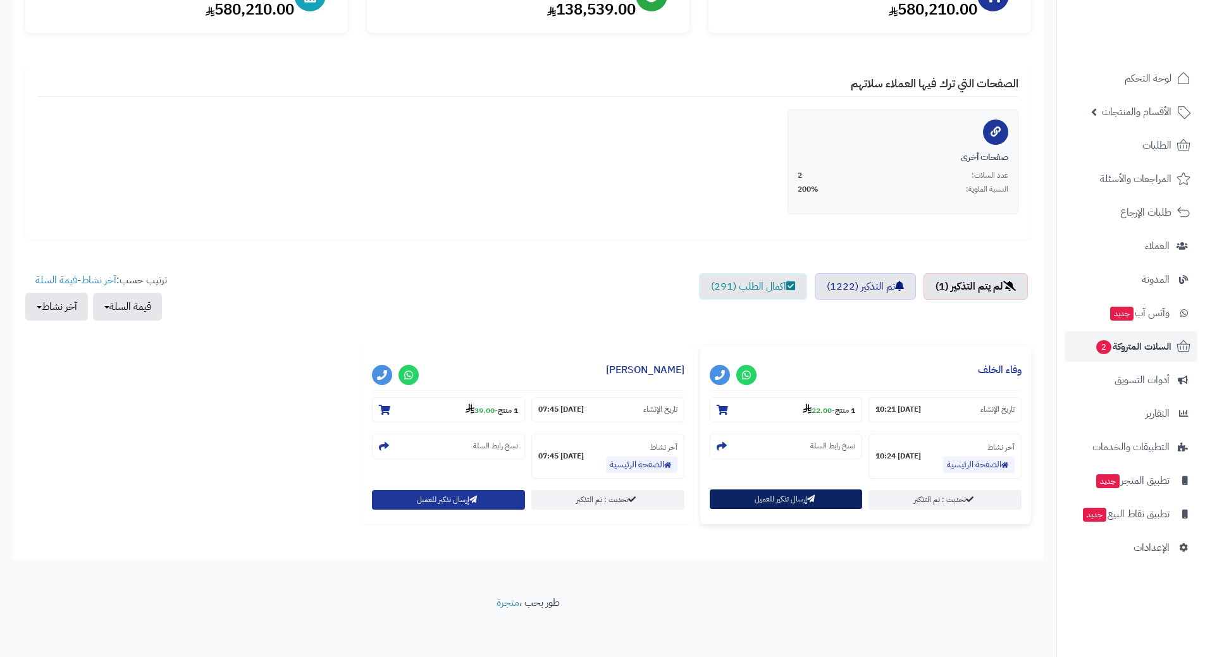 This screenshot has height=657, width=1205. What do you see at coordinates (1137, 112) in the screenshot?
I see `span: الأقسام والمنتجات` at bounding box center [1137, 112].